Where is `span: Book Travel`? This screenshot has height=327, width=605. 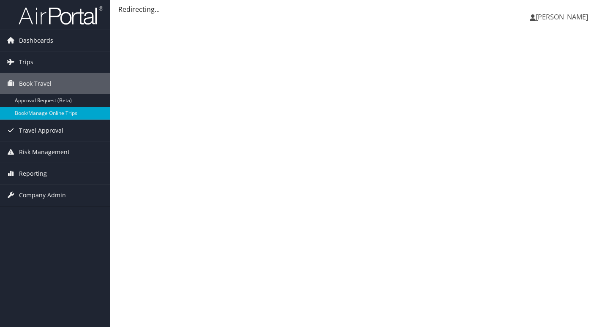
span: Book Travel is located at coordinates (35, 84).